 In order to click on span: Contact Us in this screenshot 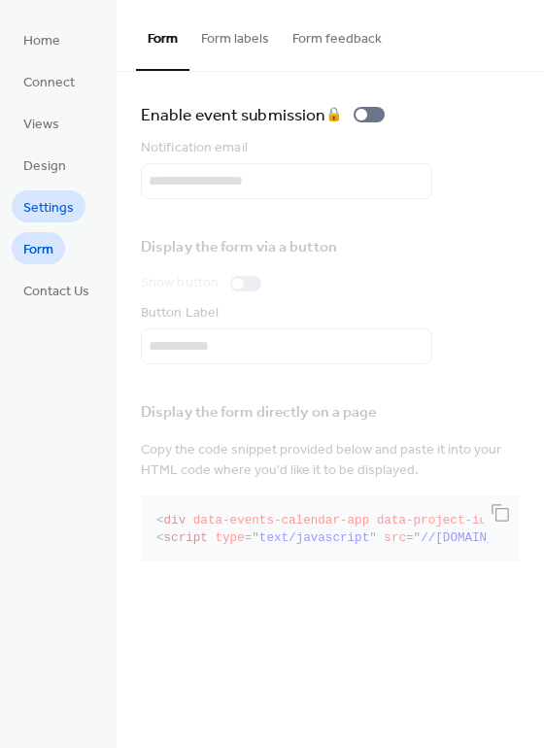, I will do `click(56, 291)`.